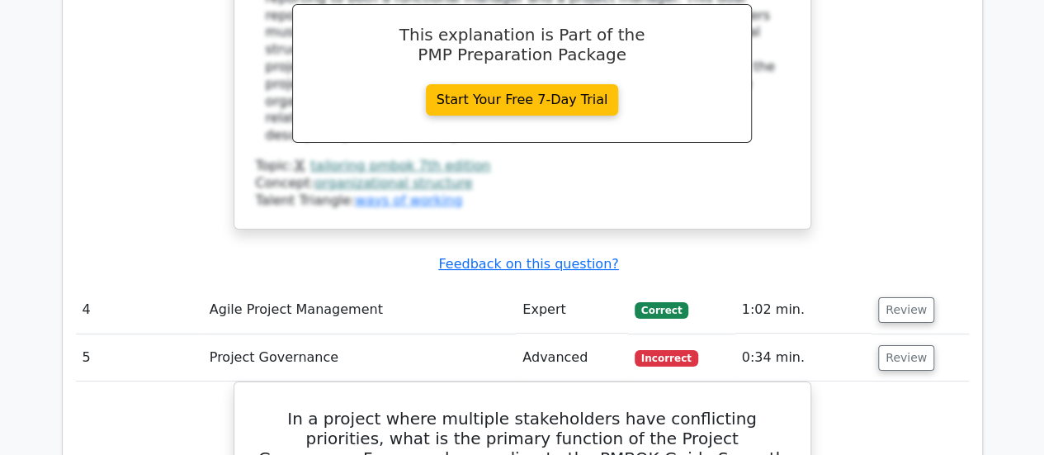  What do you see at coordinates (359, 310) in the screenshot?
I see `td: Agile Project Management` at bounding box center [359, 310].